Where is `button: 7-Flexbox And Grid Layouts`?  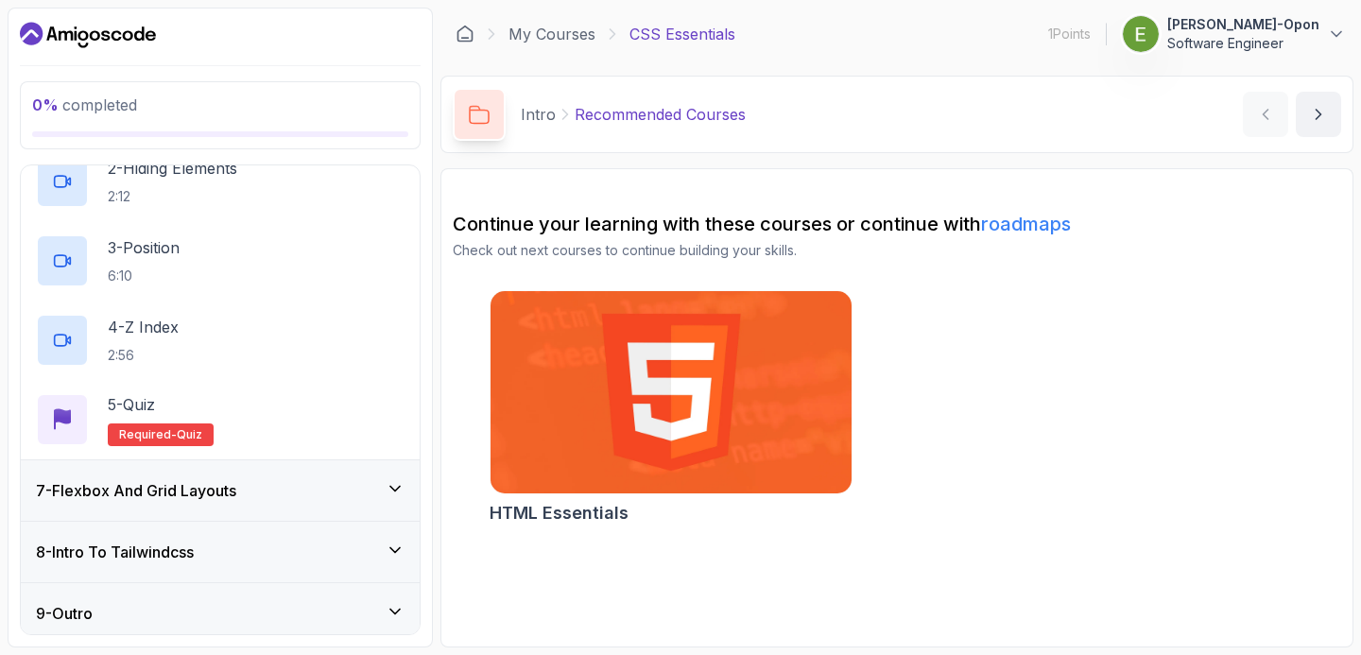
button: 7-Flexbox And Grid Layouts is located at coordinates (220, 490).